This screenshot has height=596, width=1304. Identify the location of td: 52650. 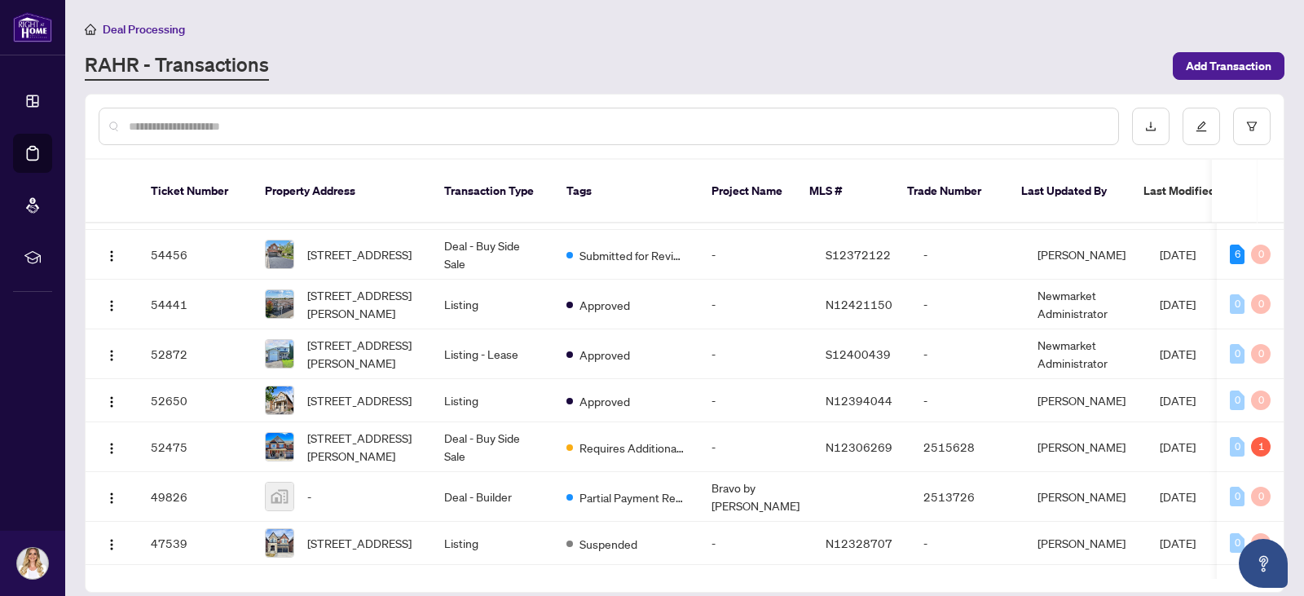
(195, 400).